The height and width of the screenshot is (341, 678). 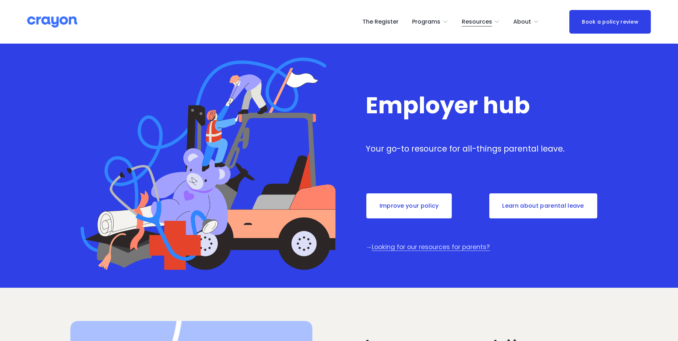 What do you see at coordinates (543, 206) in the screenshot?
I see `a: Learn about parental leave` at bounding box center [543, 206].